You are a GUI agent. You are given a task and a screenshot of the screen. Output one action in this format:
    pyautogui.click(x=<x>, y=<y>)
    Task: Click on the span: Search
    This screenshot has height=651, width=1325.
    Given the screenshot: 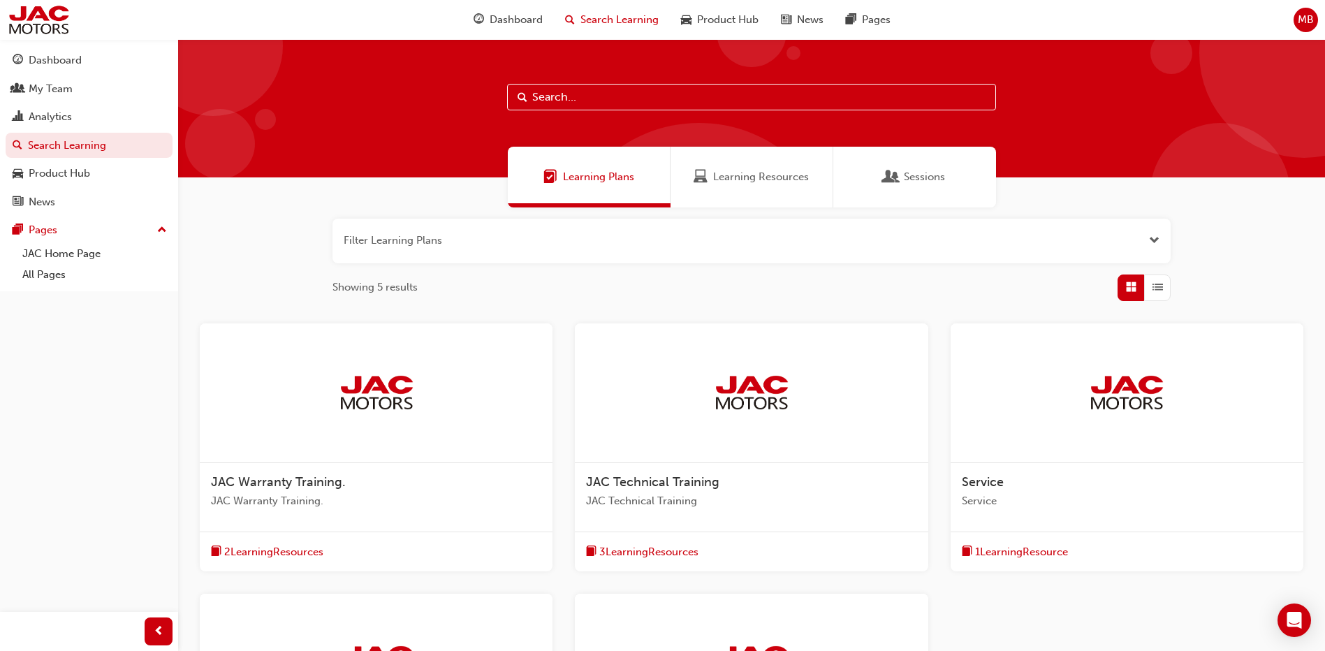 What is the action you would take?
    pyautogui.click(x=523, y=97)
    